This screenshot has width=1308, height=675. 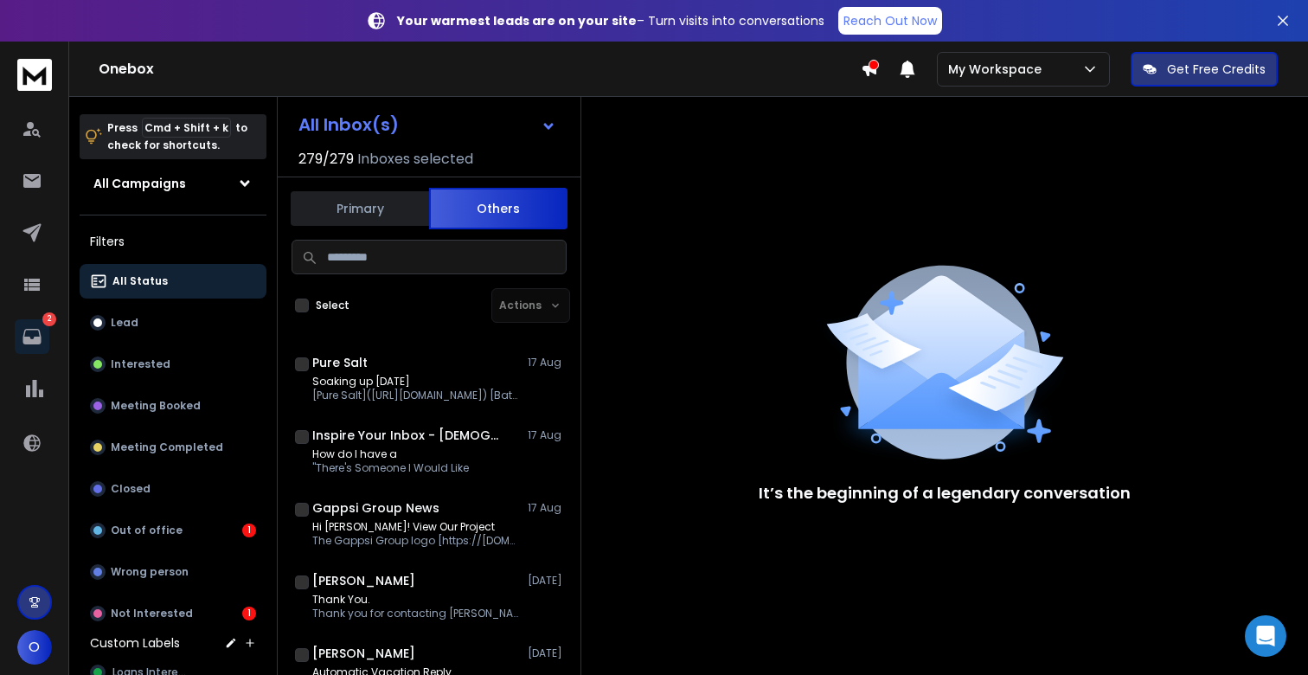 I want to click on p: How do I have a, so click(x=390, y=454).